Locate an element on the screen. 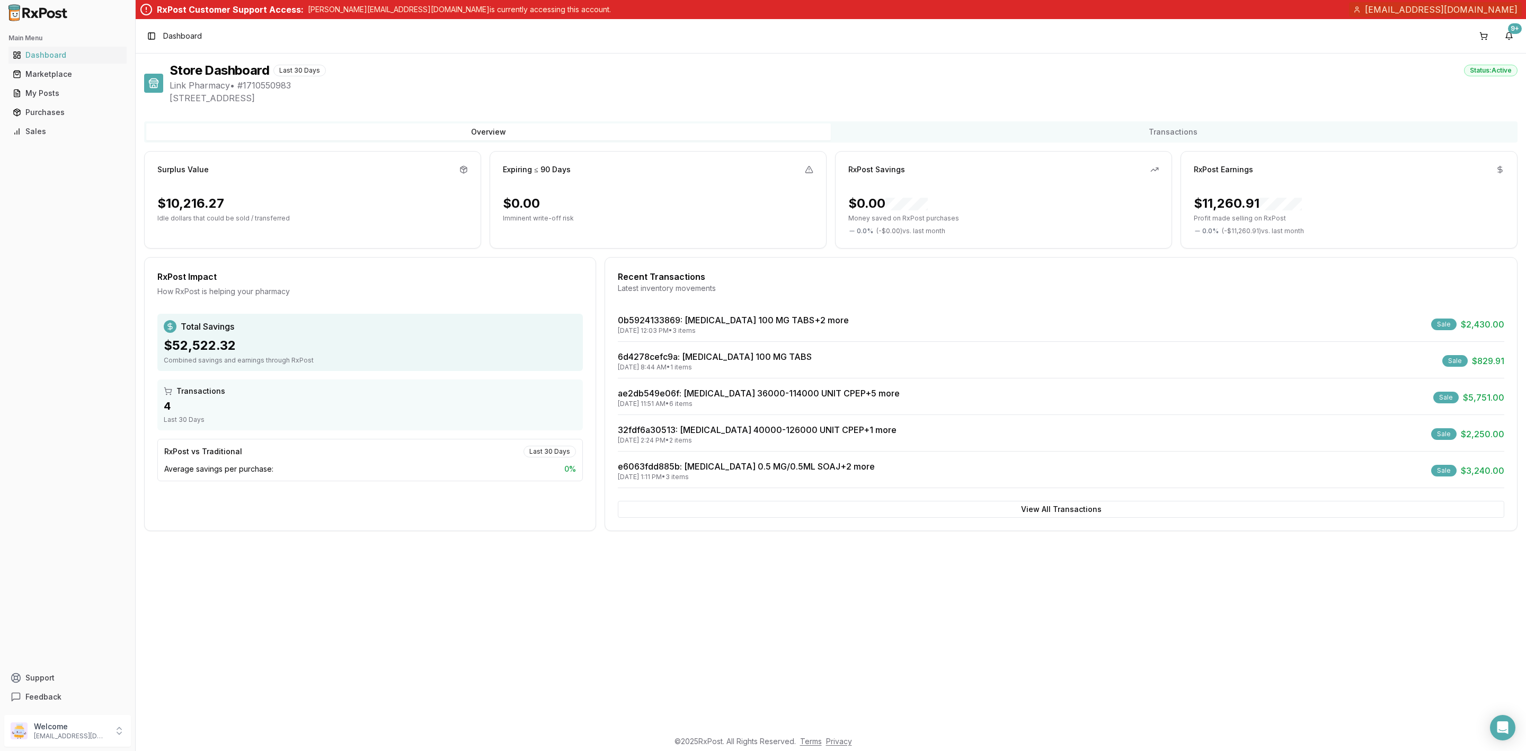 The width and height of the screenshot is (1526, 751). a: Sales is located at coordinates (67, 131).